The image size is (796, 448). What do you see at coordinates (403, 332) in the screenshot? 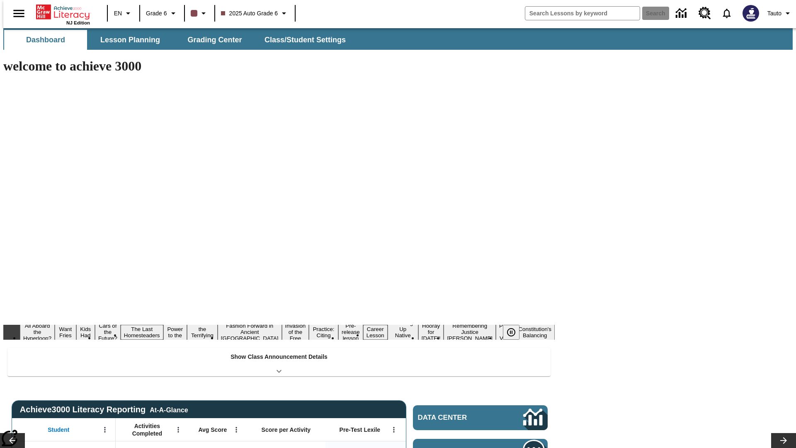
I see `button: Slide 13 Cooking Up Native Traditions` at bounding box center [403, 332].